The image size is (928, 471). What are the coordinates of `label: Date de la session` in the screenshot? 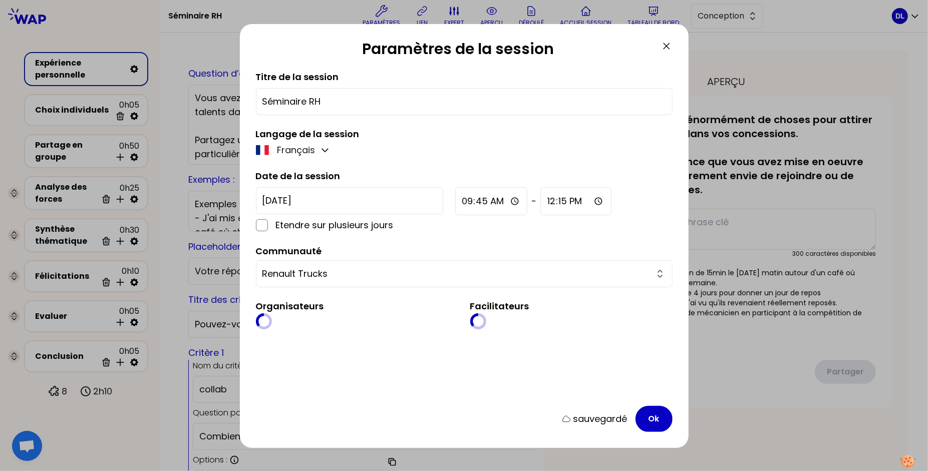 It's located at (298, 176).